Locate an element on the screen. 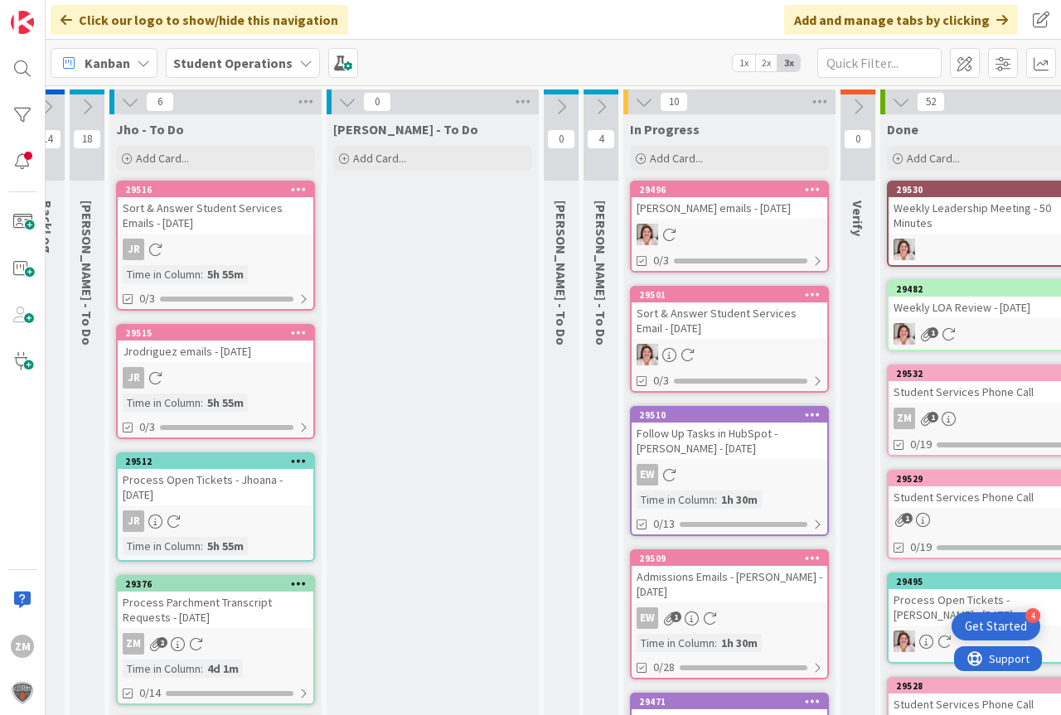 The height and width of the screenshot is (715, 1061). span: BackLog is located at coordinates (47, 227).